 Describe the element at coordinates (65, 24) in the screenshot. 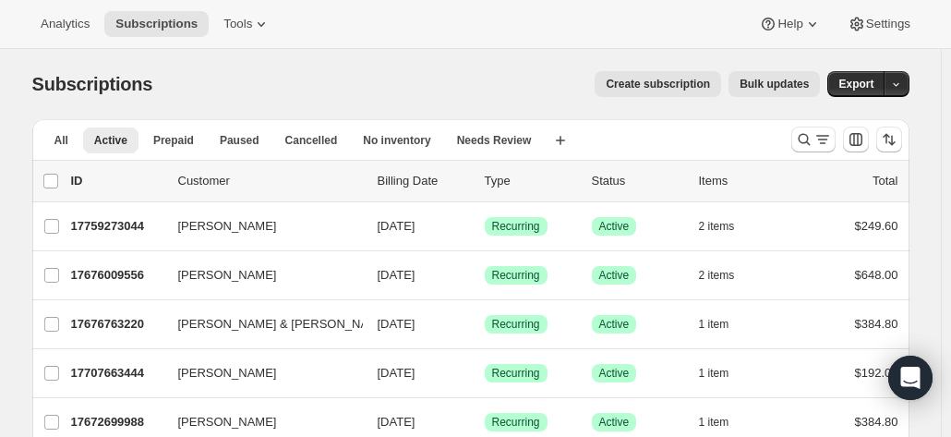

I see `span: Analytics` at that location.